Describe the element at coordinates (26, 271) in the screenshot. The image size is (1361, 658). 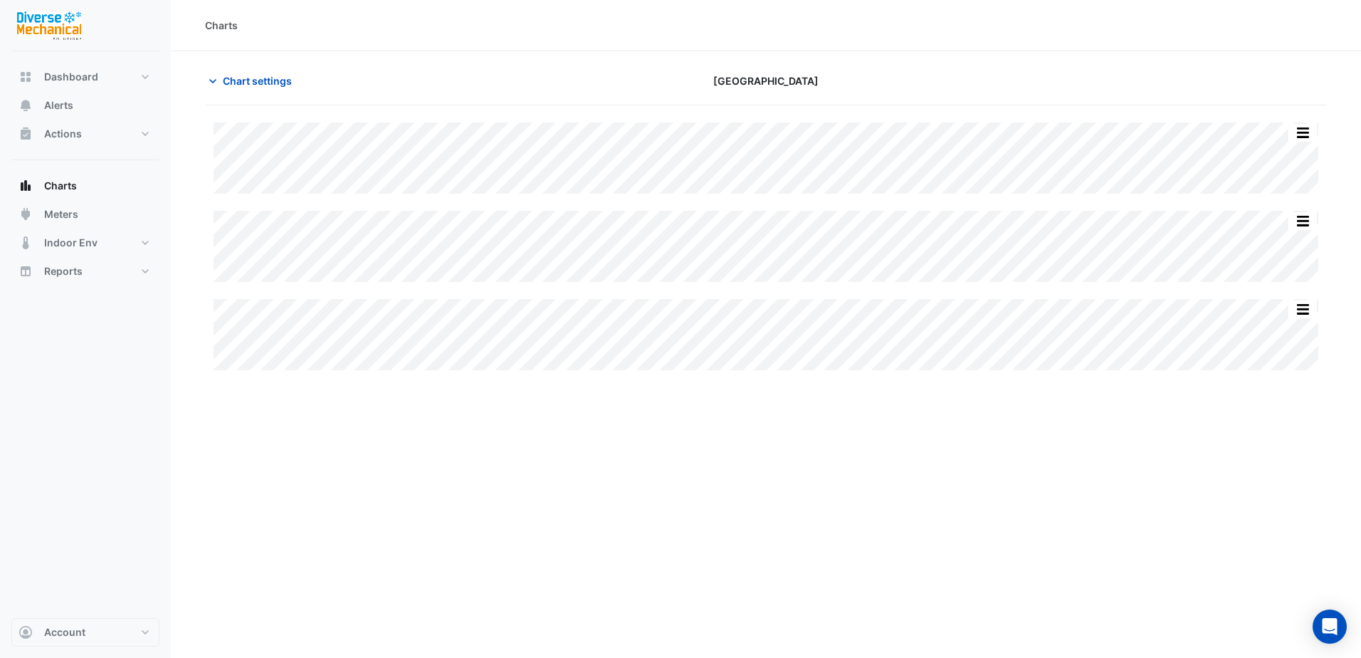
I see `app-icon: Reports` at that location.